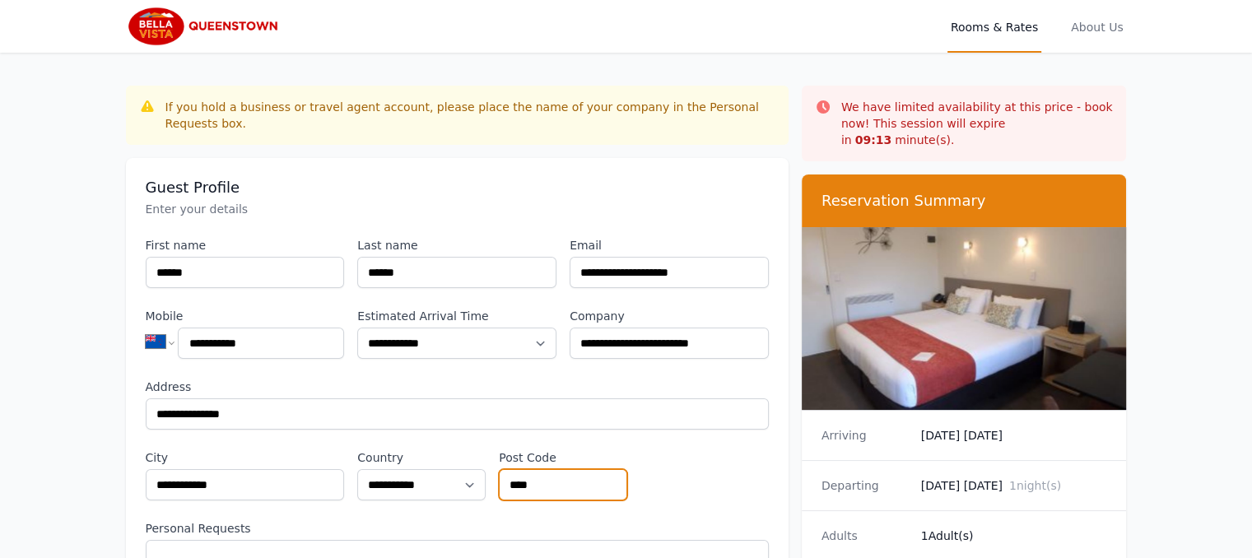 The image size is (1252, 558). What do you see at coordinates (457, 387) in the screenshot?
I see `label: Address` at bounding box center [457, 387].